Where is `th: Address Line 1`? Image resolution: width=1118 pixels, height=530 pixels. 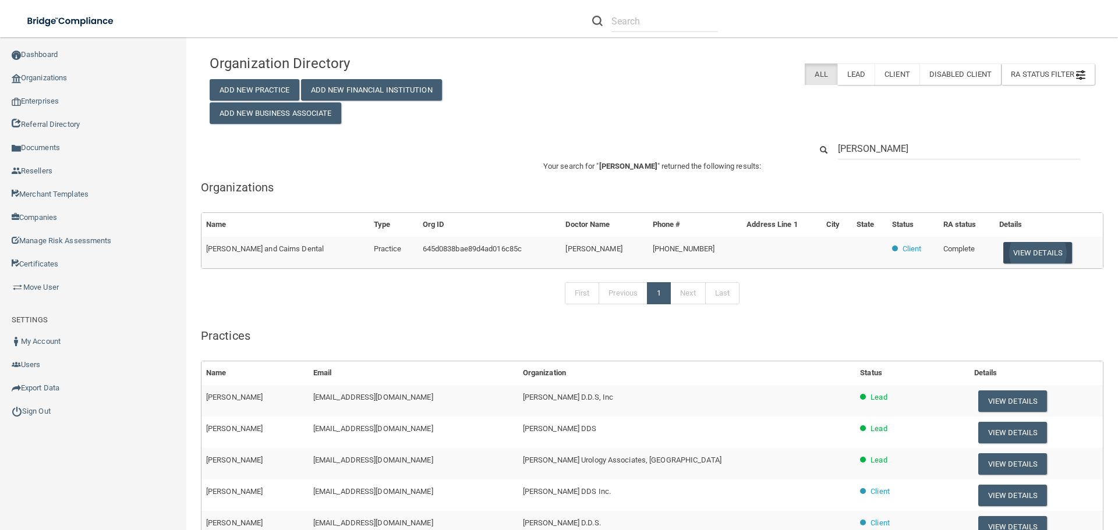 th: Address Line 1 is located at coordinates (781, 225).